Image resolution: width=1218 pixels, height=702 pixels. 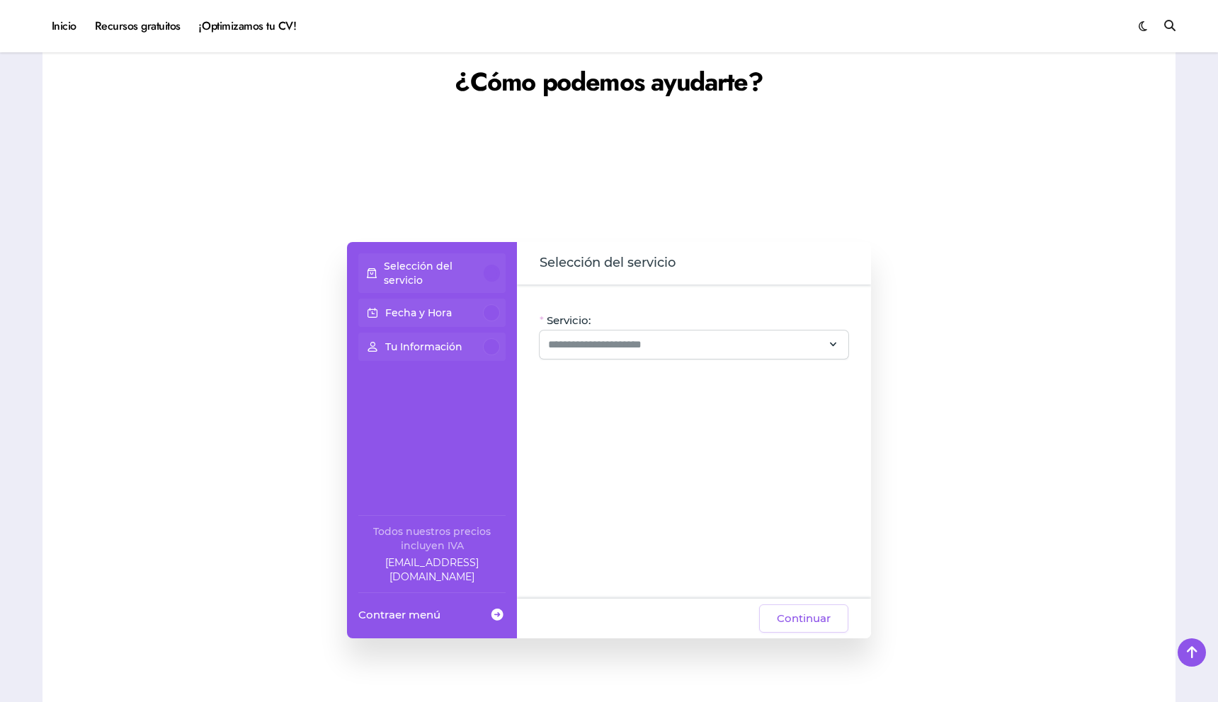 I want to click on span: Servicio:, so click(x=569, y=321).